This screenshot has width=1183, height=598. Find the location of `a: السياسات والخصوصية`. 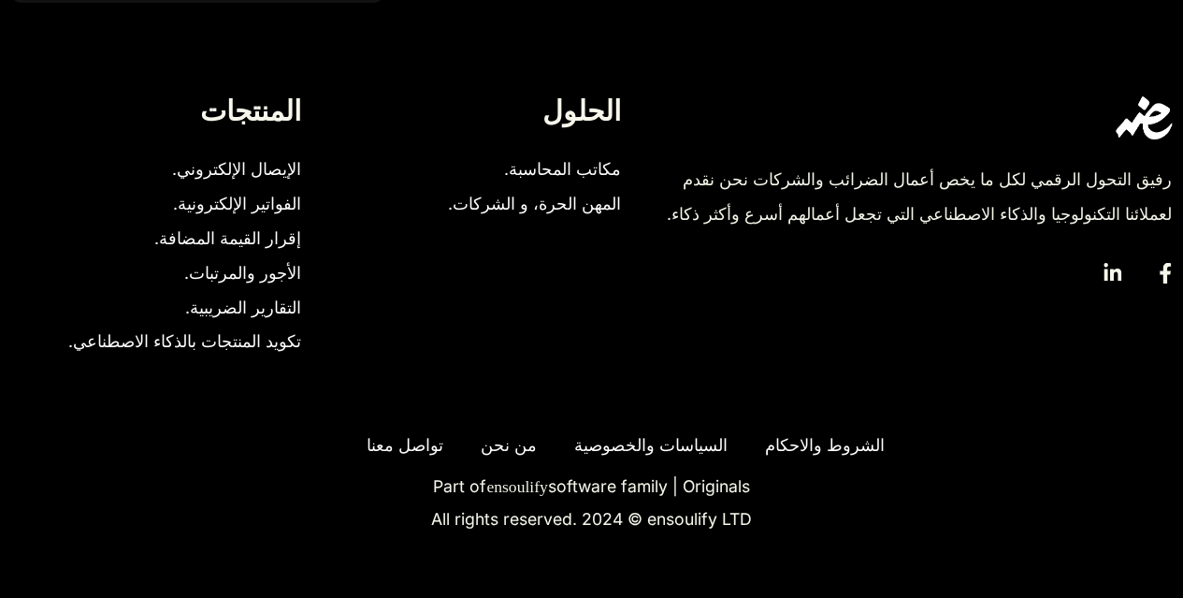

a: السياسات والخصوصية is located at coordinates (646, 445).